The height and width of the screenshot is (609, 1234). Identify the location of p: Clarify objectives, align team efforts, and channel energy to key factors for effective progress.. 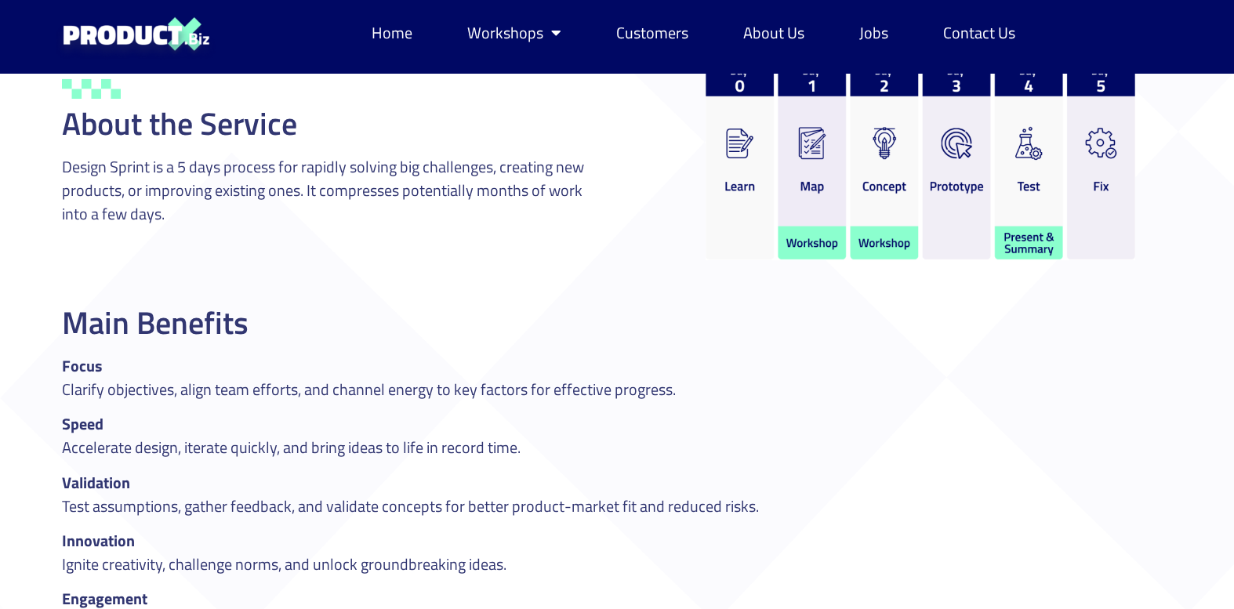
(598, 378).